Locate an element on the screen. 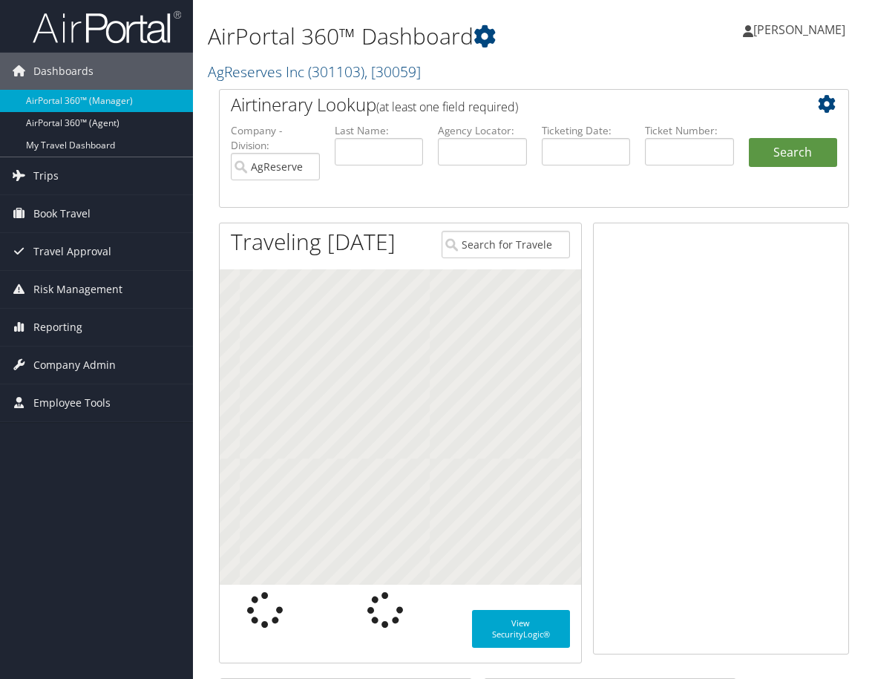  img: airportal-logo.png is located at coordinates (107, 27).